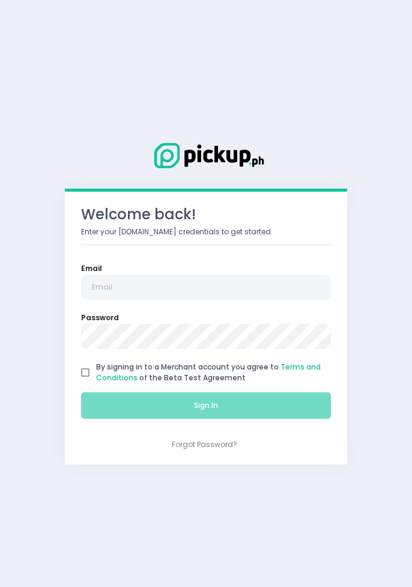 This screenshot has height=587, width=412. I want to click on label: Email, so click(91, 269).